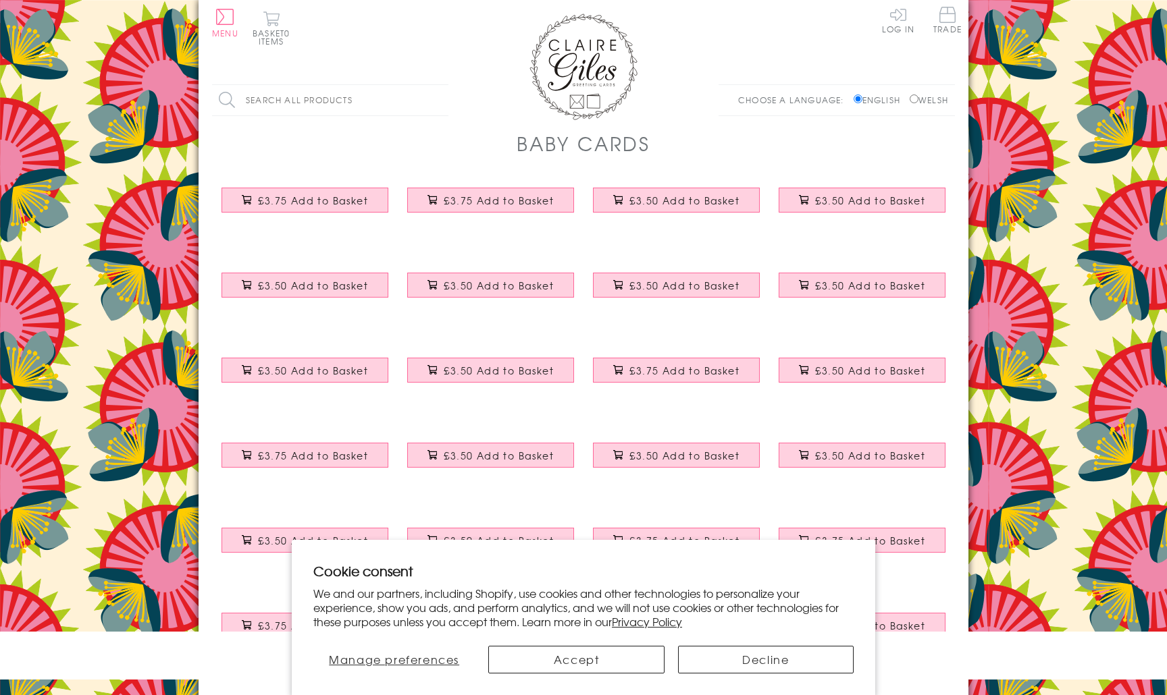 The image size is (1167, 695). Describe the element at coordinates (225, 33) in the screenshot. I see `span: Menu` at that location.